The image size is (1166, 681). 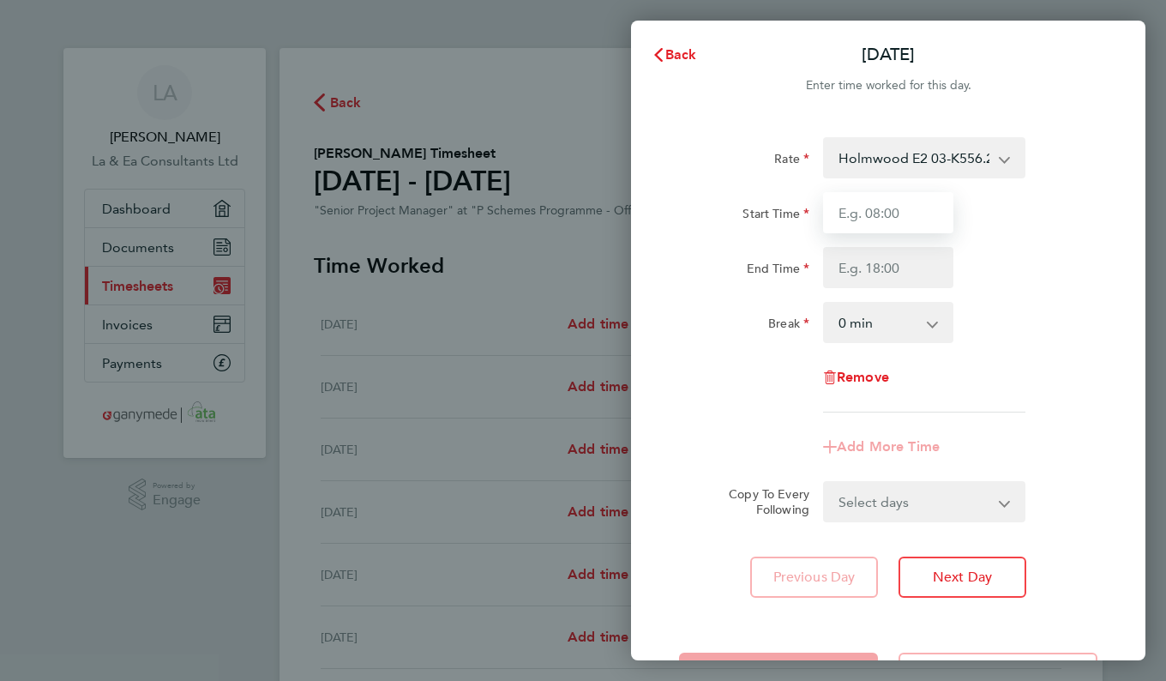 What do you see at coordinates (856, 377) in the screenshot?
I see `button: Remove` at bounding box center [856, 377].